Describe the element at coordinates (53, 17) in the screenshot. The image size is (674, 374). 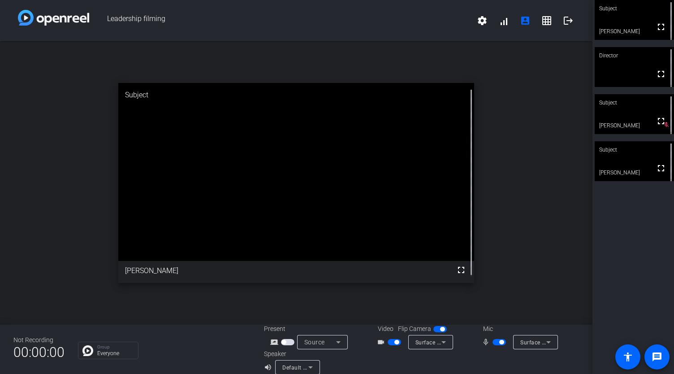
I see `img: white-gradient.svg` at that location.